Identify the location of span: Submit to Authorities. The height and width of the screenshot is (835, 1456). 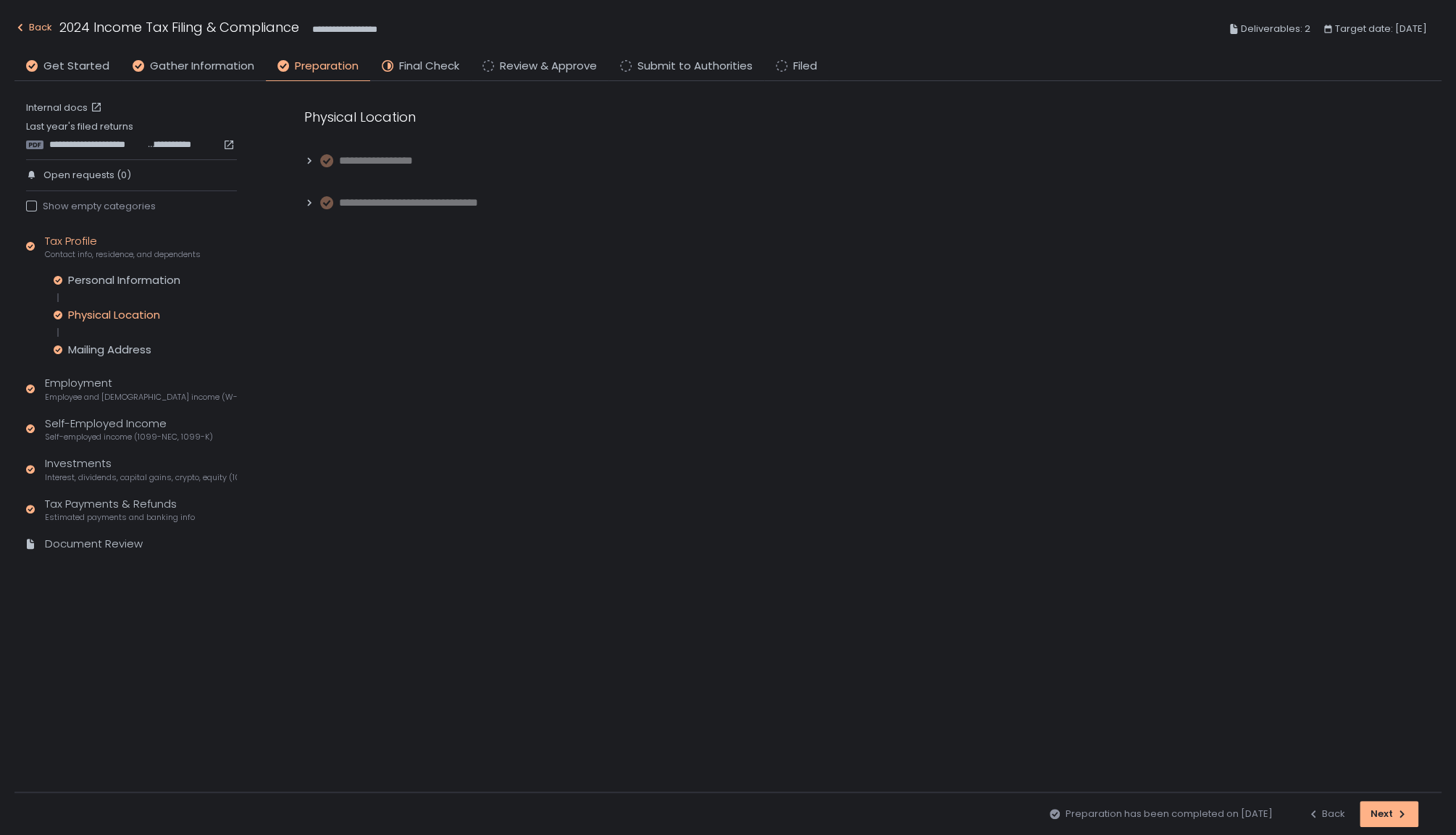
(694, 66).